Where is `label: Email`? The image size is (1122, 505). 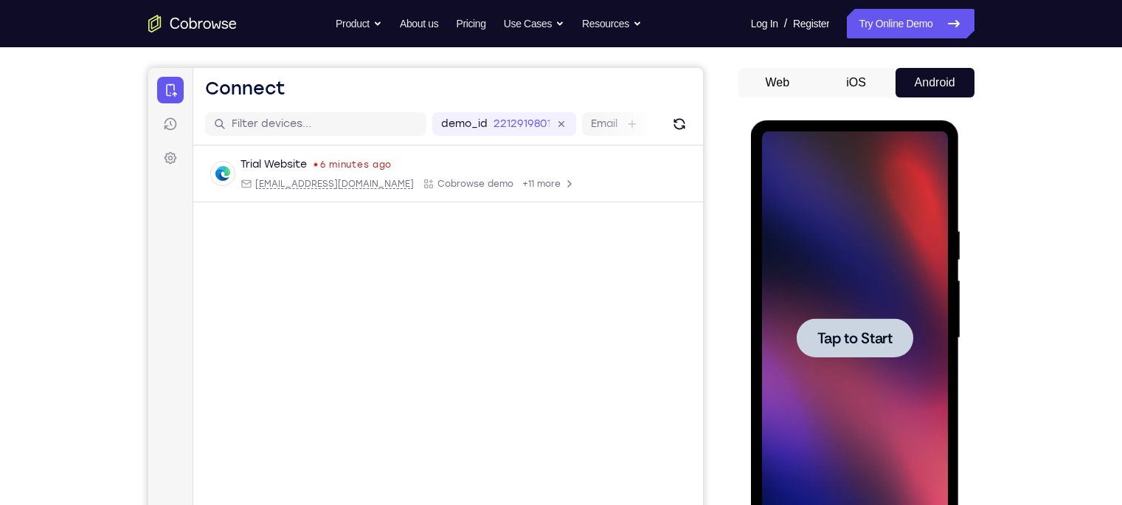
label: Email is located at coordinates (456, 56).